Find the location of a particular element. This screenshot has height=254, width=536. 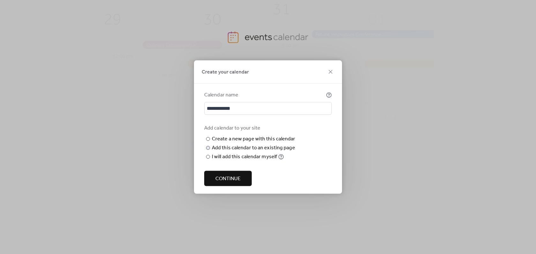

span: Create your calendar is located at coordinates (225, 72).